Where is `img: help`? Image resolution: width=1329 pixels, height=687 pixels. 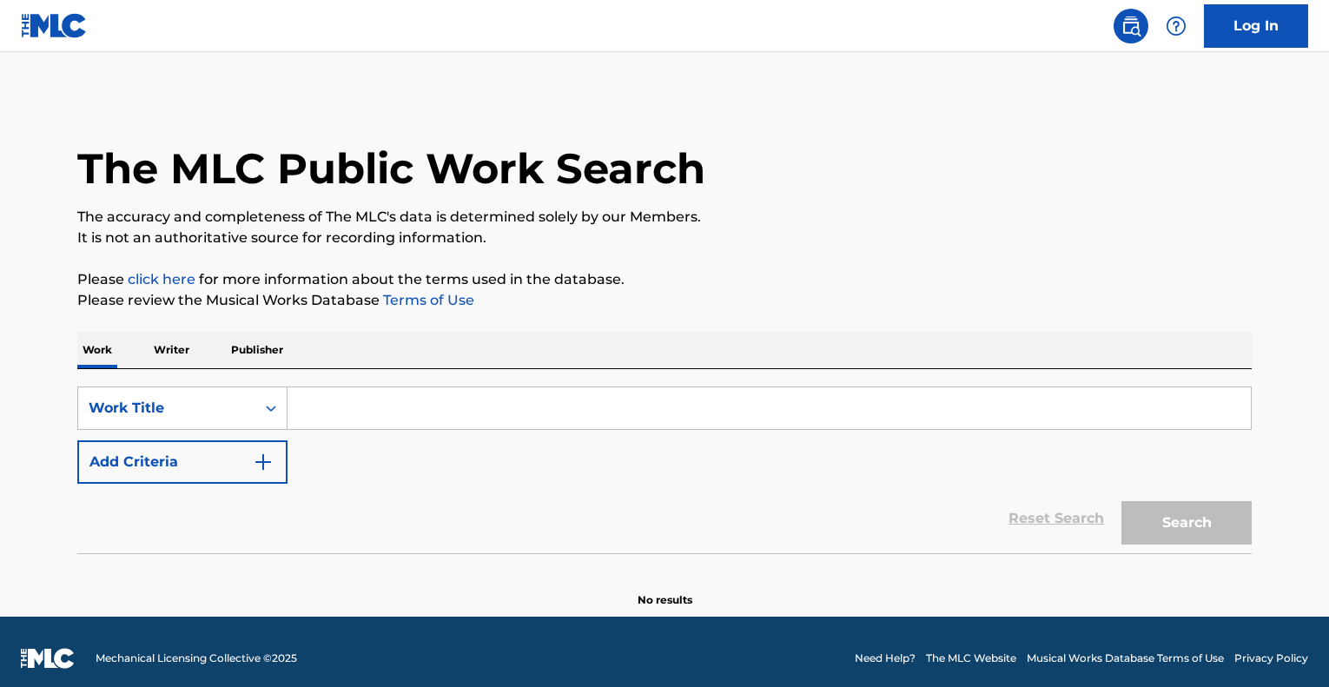 img: help is located at coordinates (1176, 26).